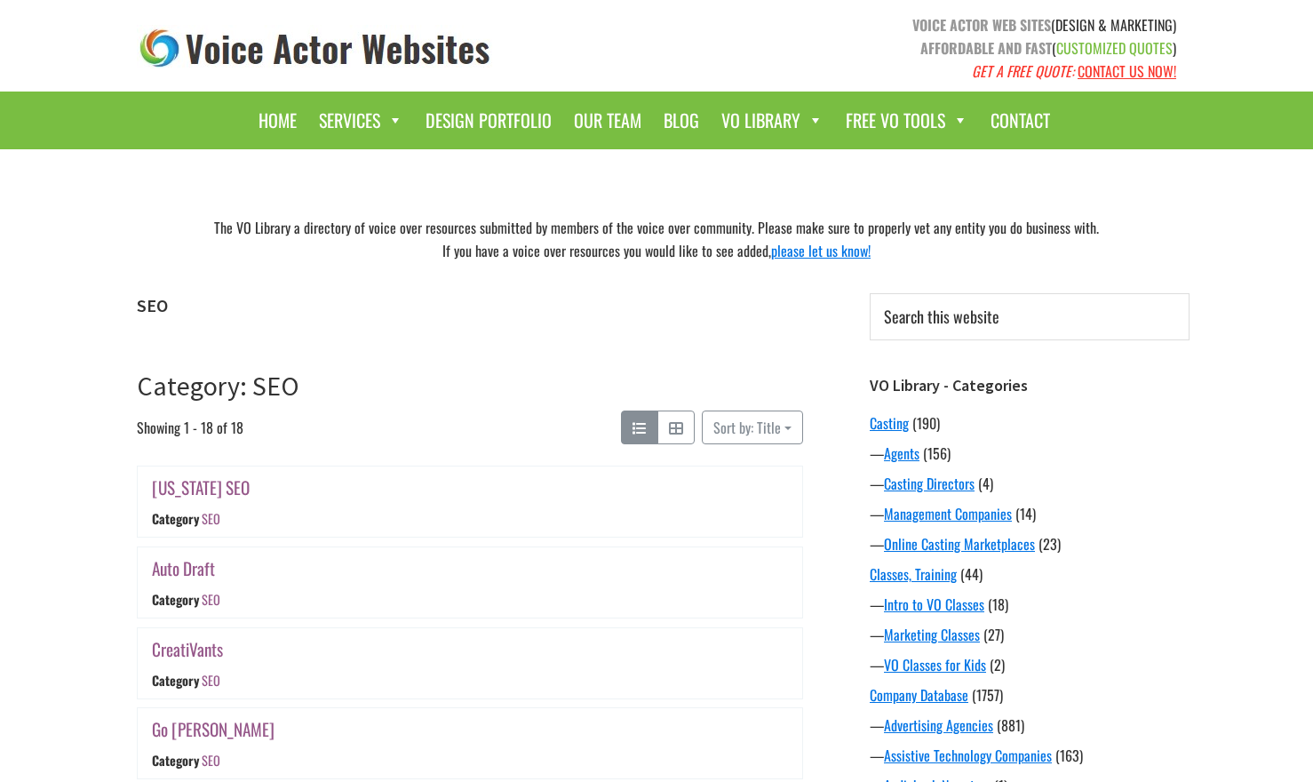  What do you see at coordinates (1114, 48) in the screenshot?
I see `span: CUSTOMIZED QUOTES` at bounding box center [1114, 48].